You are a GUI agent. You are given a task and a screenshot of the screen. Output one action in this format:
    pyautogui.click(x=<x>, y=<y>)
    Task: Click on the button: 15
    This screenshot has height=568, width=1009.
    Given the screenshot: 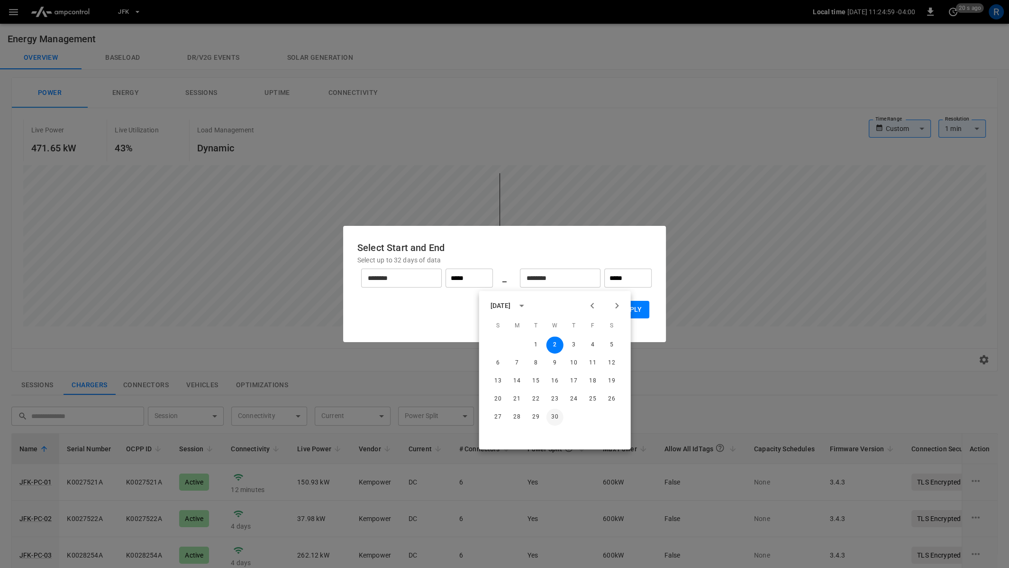 What is the action you would take?
    pyautogui.click(x=536, y=381)
    